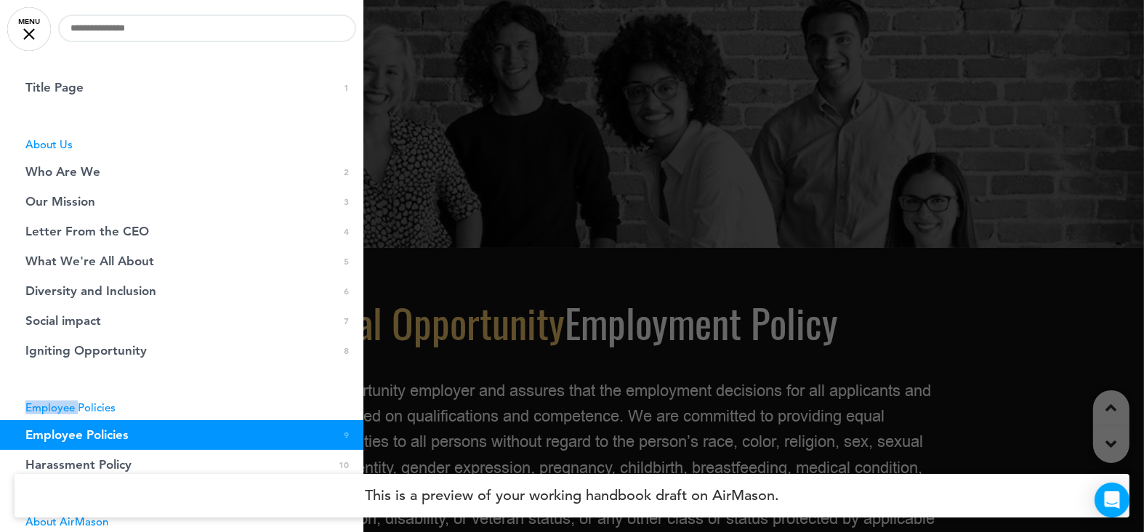 The image size is (1144, 532). What do you see at coordinates (60, 201) in the screenshot?
I see `span: Our Mission` at bounding box center [60, 201].